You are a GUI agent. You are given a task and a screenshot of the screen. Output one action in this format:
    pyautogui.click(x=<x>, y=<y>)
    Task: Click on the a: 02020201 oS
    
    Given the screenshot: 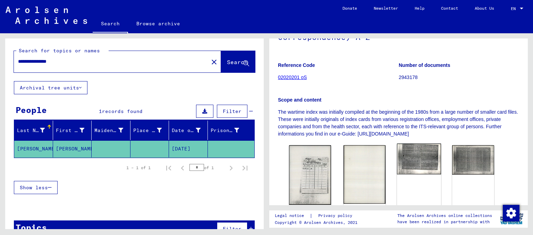 What is the action you would take?
    pyautogui.click(x=292, y=77)
    